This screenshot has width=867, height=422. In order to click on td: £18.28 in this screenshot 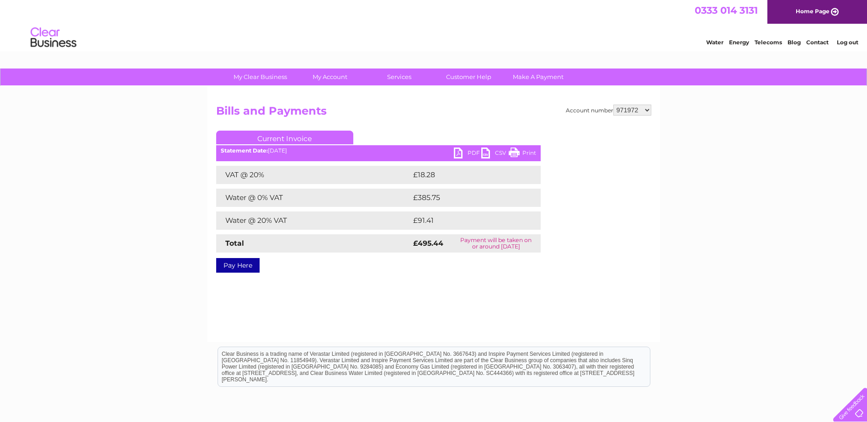, I will do `click(466, 175)`.